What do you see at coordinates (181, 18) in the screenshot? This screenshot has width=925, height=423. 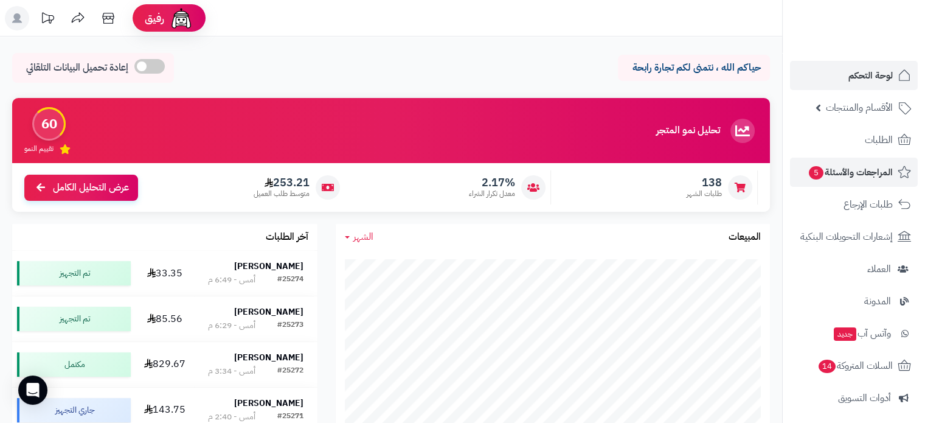 I see `img: ai-face.png` at bounding box center [181, 18].